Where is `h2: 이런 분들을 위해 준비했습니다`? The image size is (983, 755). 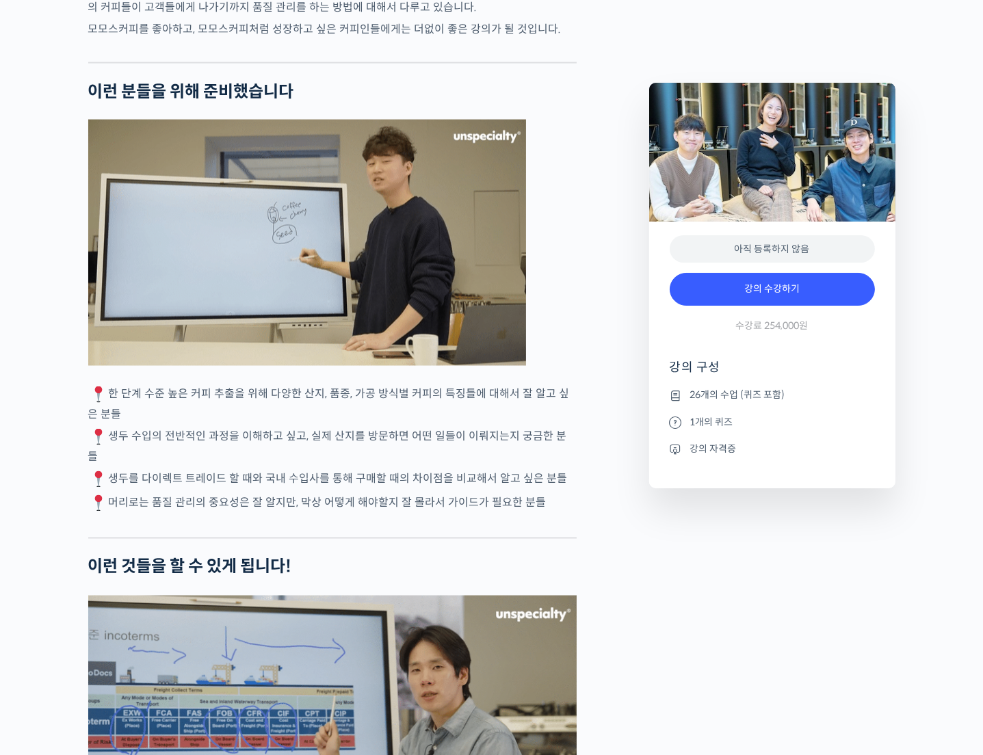
h2: 이런 분들을 위해 준비했습니다 is located at coordinates (333, 92).